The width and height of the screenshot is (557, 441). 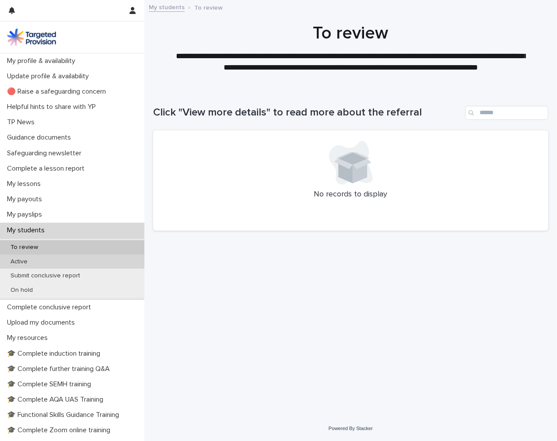 I want to click on p: TP News, so click(x=22, y=122).